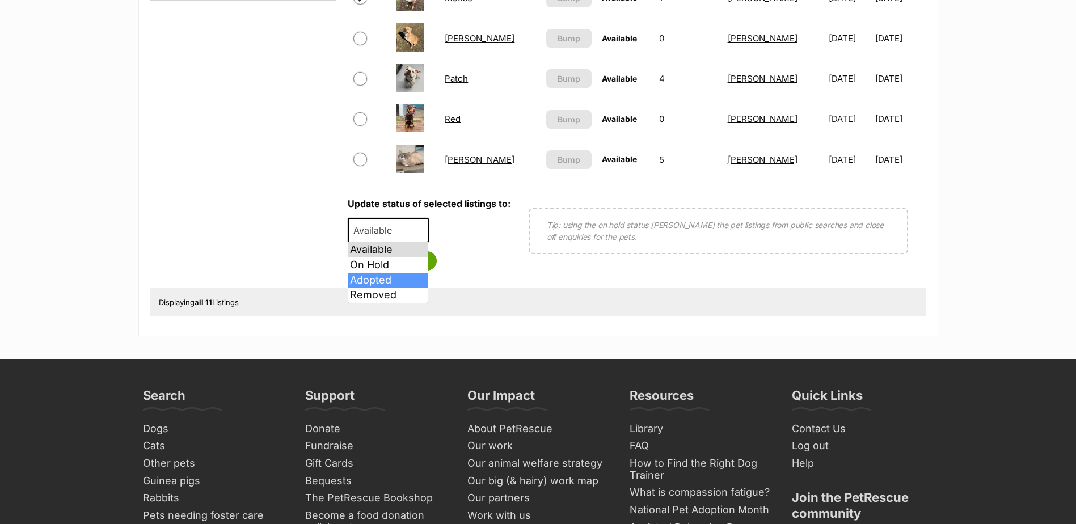 The height and width of the screenshot is (524, 1076). I want to click on a: About PetRescue, so click(538, 429).